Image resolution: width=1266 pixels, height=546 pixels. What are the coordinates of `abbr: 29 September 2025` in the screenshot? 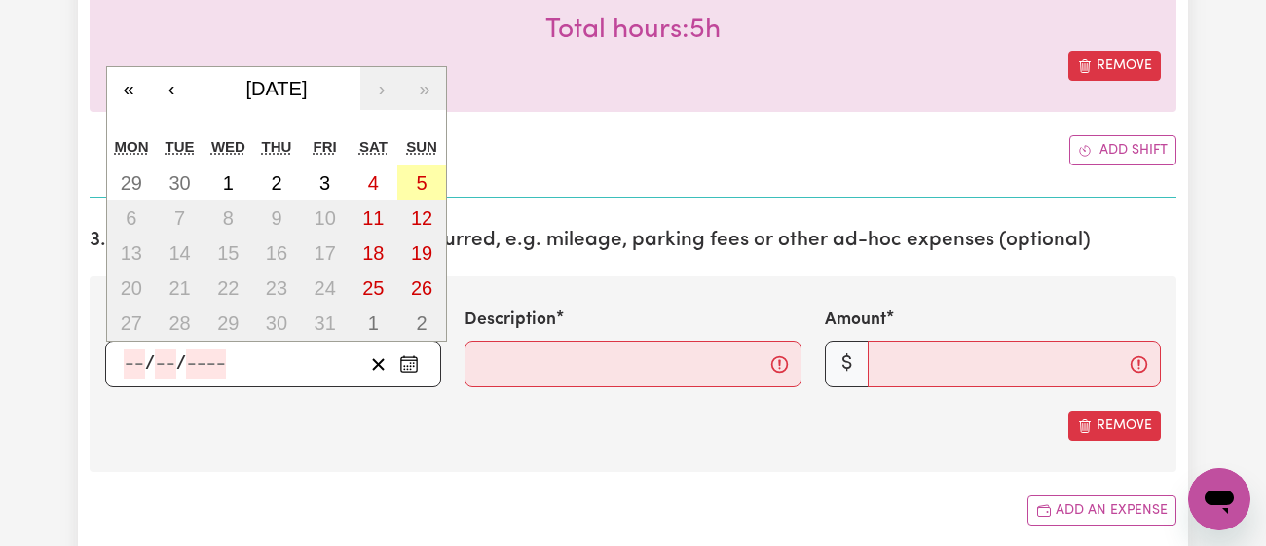 It's located at (131, 183).